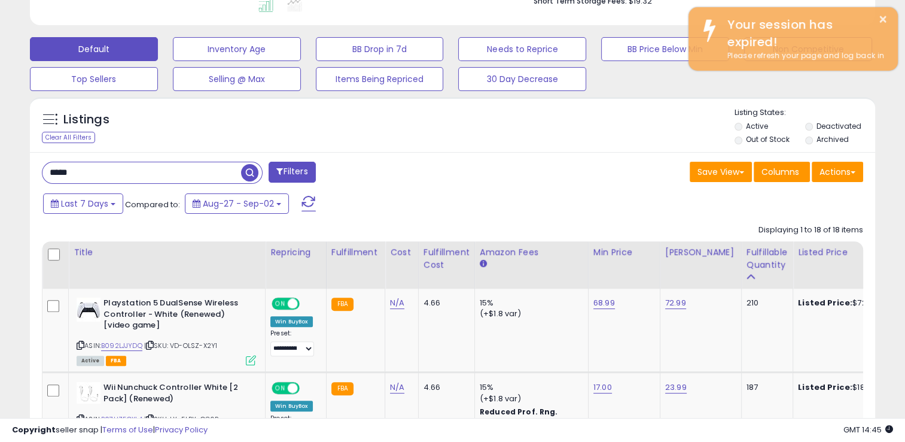 The height and width of the screenshot is (442, 905). I want to click on div: Cost, so click(401, 252).